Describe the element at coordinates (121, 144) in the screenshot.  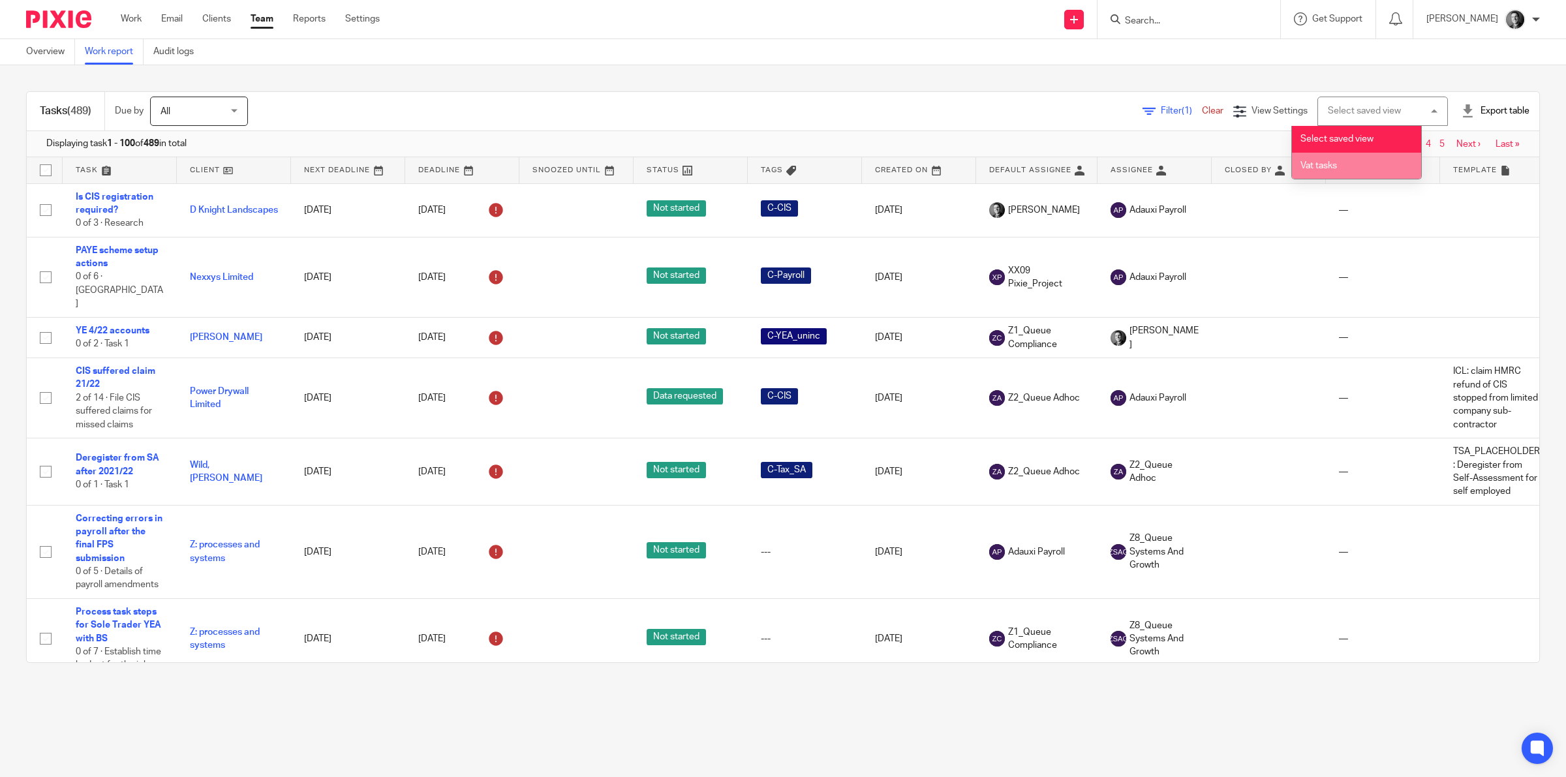
I see `b: 1 - 100` at that location.